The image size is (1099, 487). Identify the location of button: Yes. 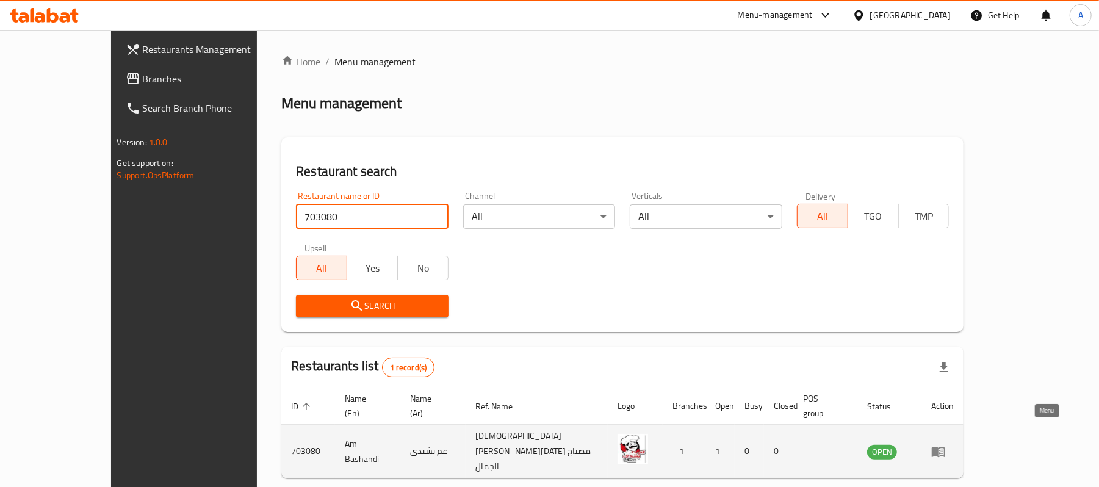
(372, 268).